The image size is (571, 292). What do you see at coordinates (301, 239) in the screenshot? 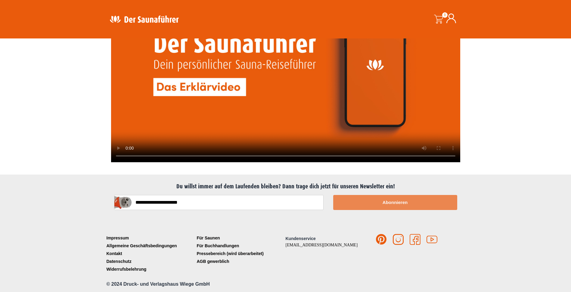
I see `span: Kundenservice` at bounding box center [301, 239].